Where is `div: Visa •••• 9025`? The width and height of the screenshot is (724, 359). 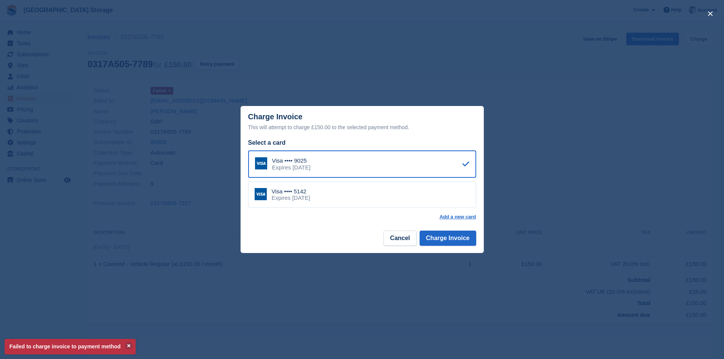
div: Visa •••• 9025 is located at coordinates (291, 161).